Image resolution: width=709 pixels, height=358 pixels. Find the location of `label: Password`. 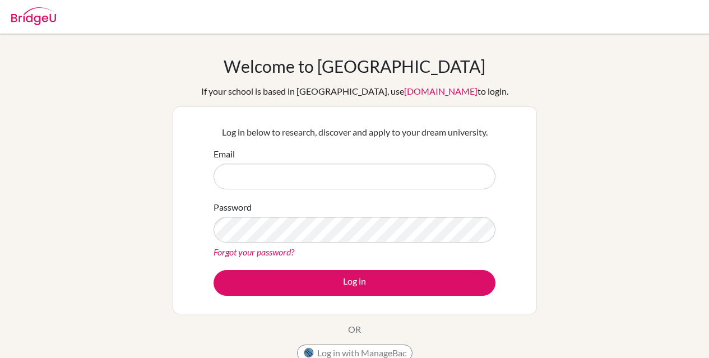

label: Password is located at coordinates (233, 207).